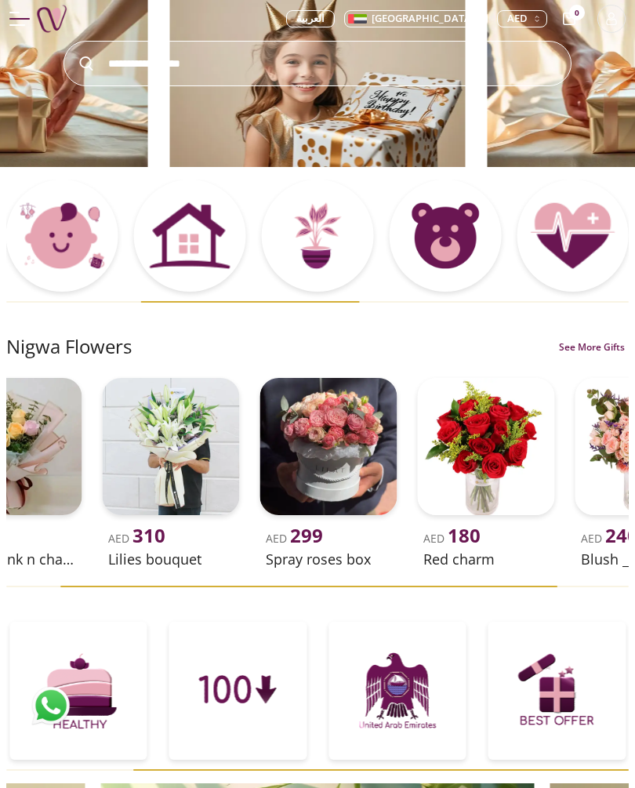 The height and width of the screenshot is (788, 635). What do you see at coordinates (569, 19) in the screenshot?
I see `button: cart-button` at bounding box center [569, 19].